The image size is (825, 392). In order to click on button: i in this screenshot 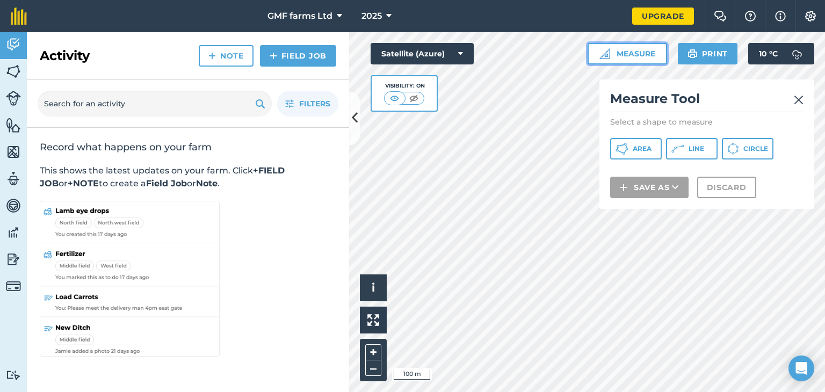, I will do `click(373, 288)`.